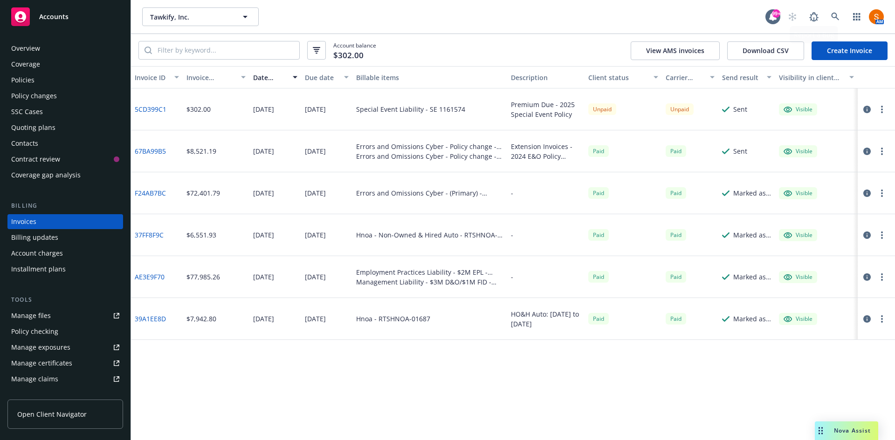 This screenshot has width=895, height=440. What do you see at coordinates (65, 144) in the screenshot?
I see `a: Contacts` at bounding box center [65, 144].